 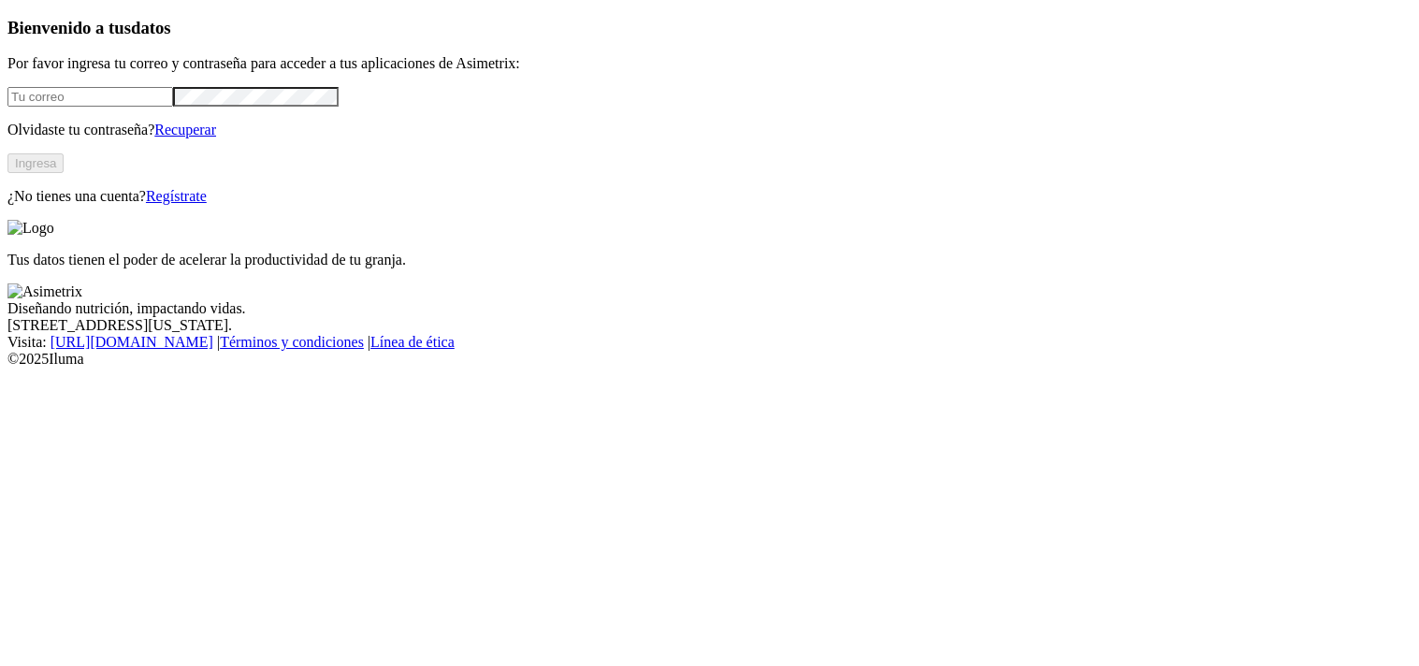 I want to click on img: Asimetrix, so click(x=45, y=292).